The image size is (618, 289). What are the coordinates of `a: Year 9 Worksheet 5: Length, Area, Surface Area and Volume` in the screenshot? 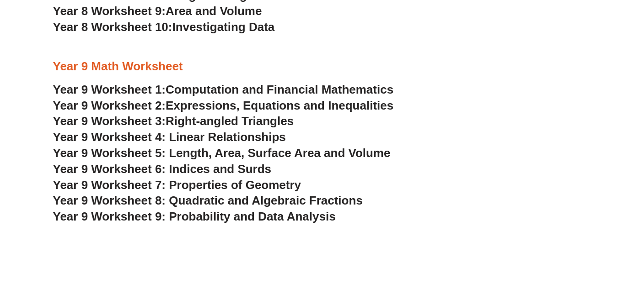 It's located at (222, 153).